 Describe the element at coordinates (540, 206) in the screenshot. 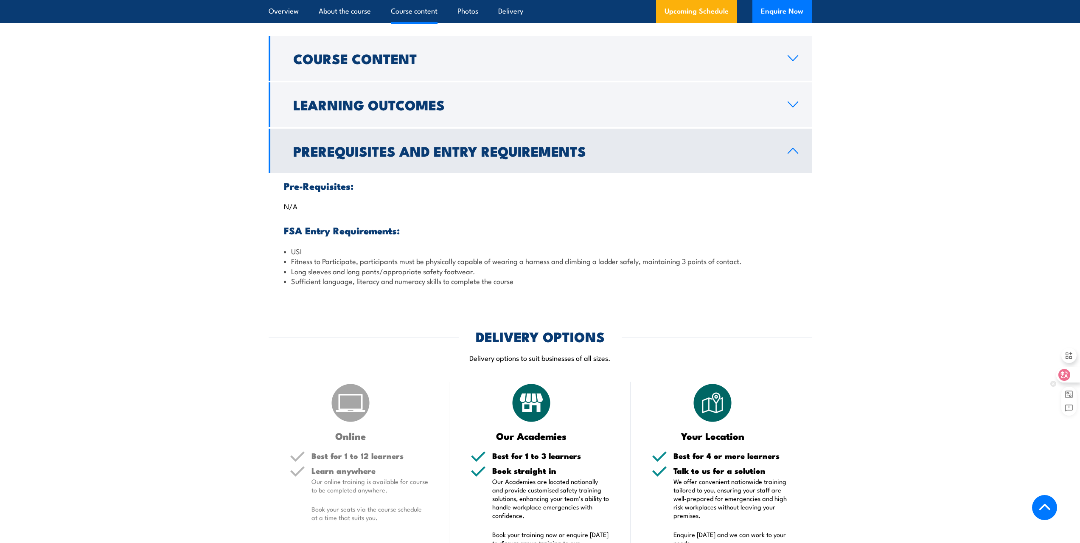

I see `p: N/A` at that location.